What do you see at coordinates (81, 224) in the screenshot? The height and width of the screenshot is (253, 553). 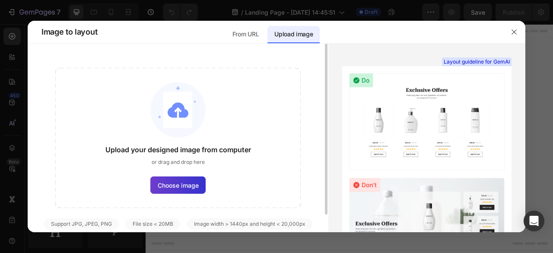 I see `div: Support JPG, JPEG, PNG` at bounding box center [81, 224].